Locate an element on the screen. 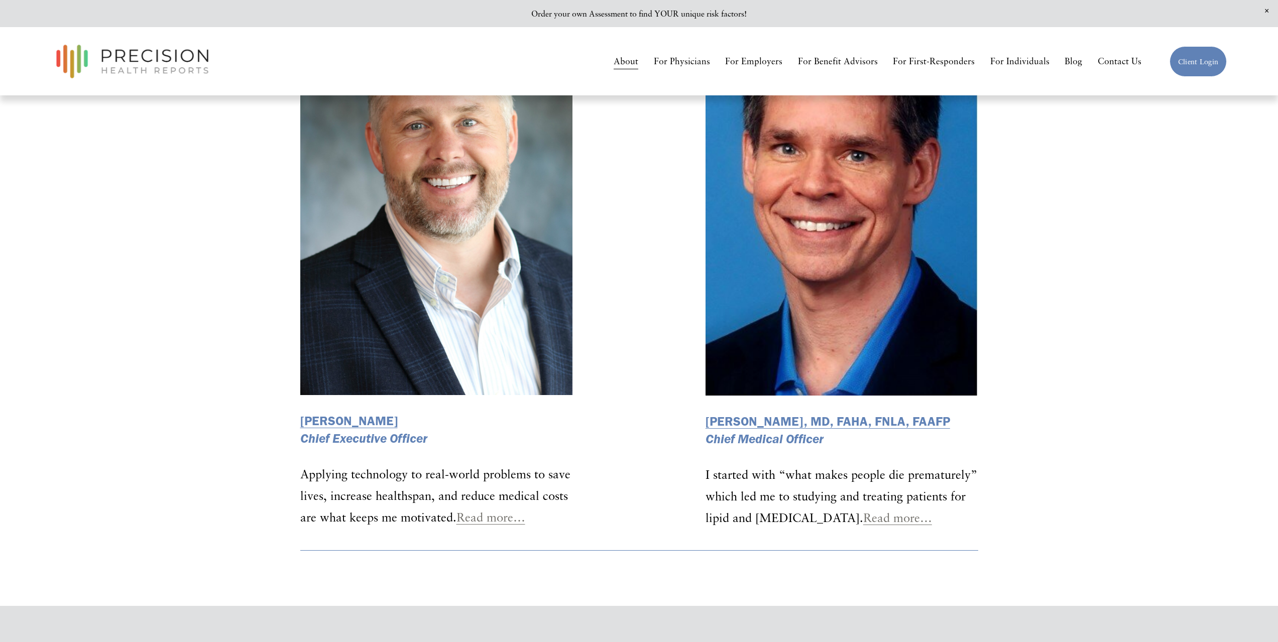 The image size is (1278, 642). em: Chief Executive Officer is located at coordinates (364, 438).